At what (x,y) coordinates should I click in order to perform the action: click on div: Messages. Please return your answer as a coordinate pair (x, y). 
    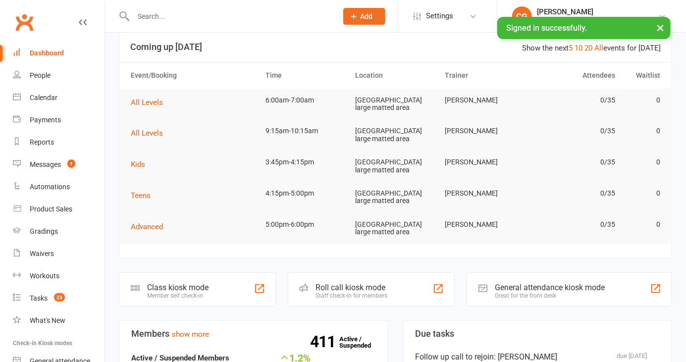
    Looking at the image, I should click on (45, 164).